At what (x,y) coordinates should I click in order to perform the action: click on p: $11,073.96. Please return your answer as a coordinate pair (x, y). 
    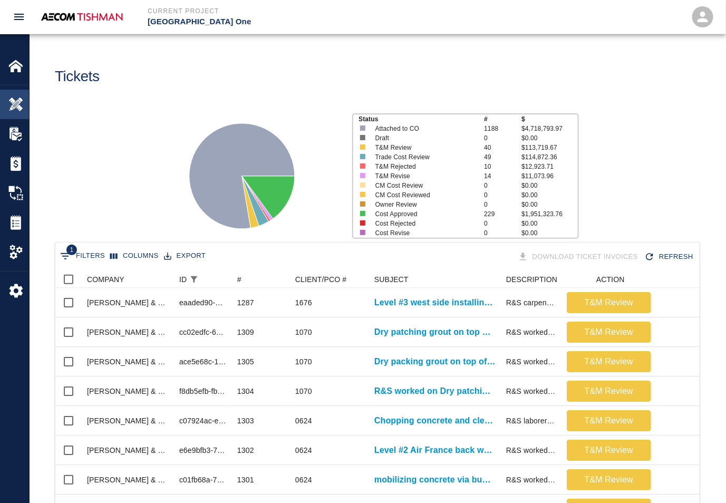
    Looking at the image, I should click on (549, 176).